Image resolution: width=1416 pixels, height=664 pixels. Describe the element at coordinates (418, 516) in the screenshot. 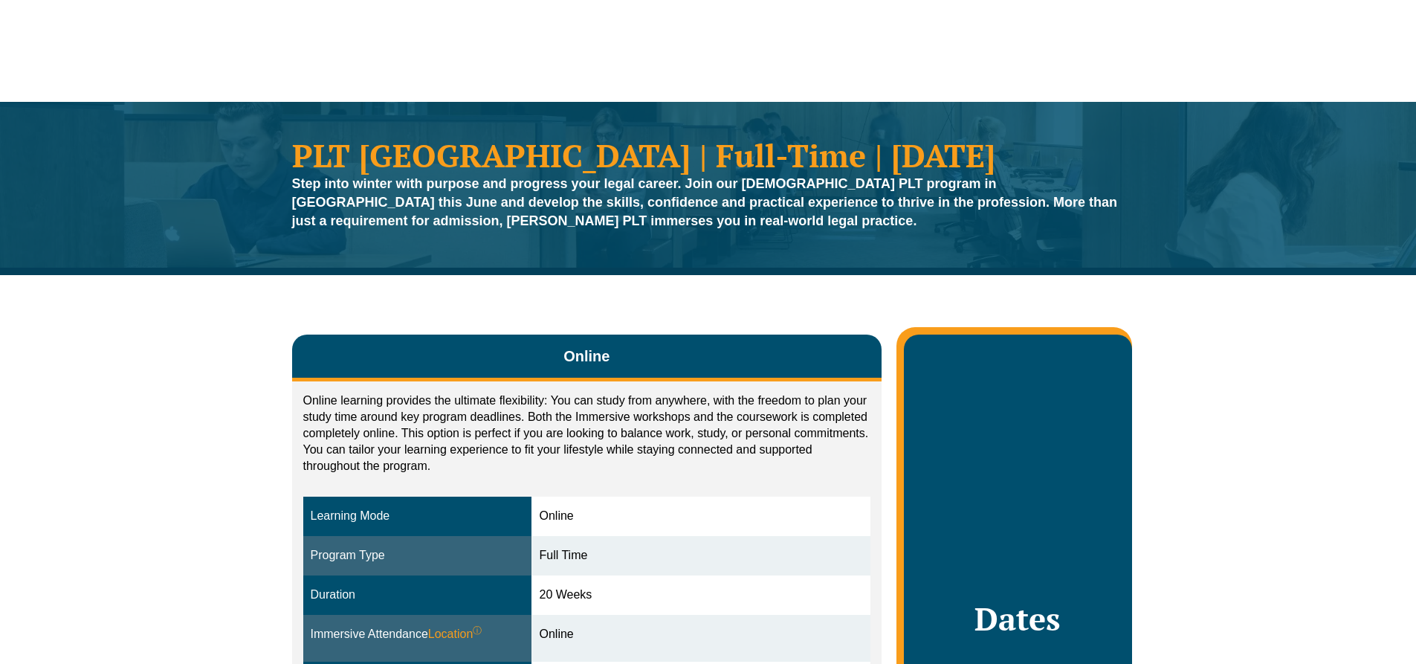

I see `div: Learning Mode` at that location.